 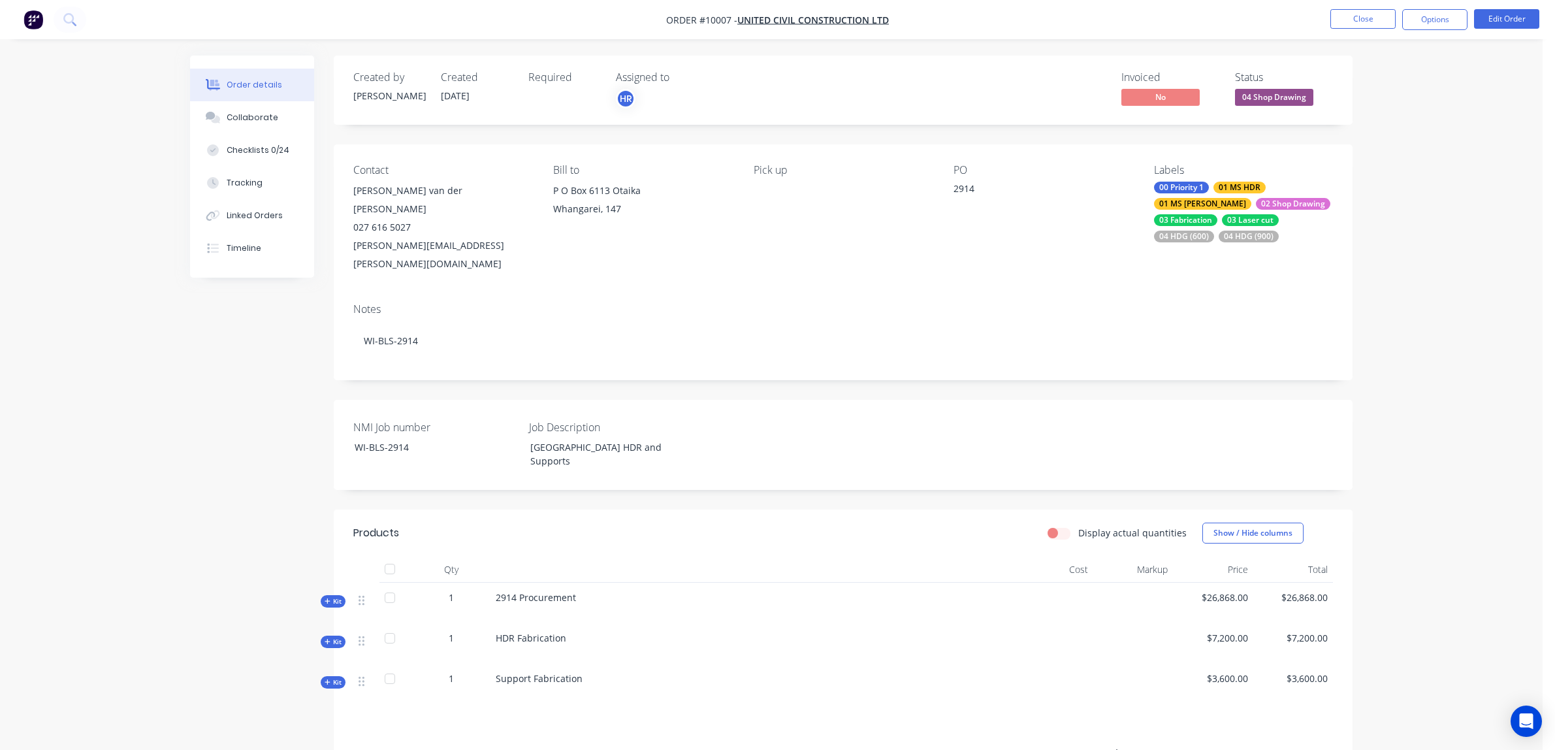 I want to click on div: 04 HDG (600), so click(x=1184, y=236).